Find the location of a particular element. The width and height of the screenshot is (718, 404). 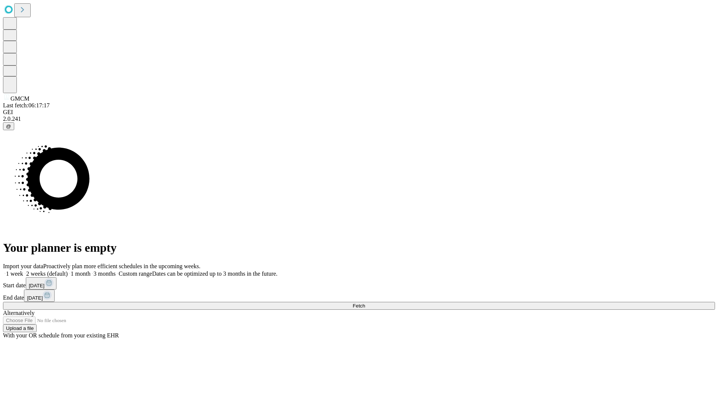

span: Import your data is located at coordinates (23, 266).